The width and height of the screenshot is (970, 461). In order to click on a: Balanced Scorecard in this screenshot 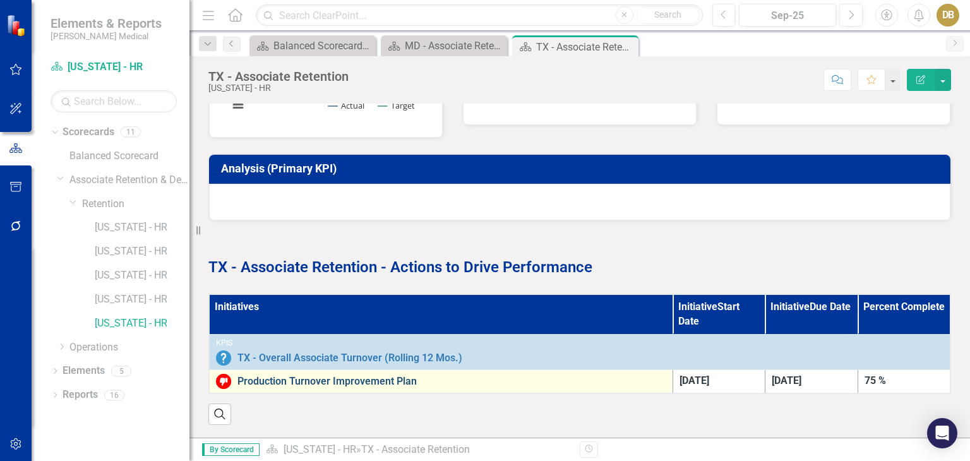, I will do `click(129, 156)`.